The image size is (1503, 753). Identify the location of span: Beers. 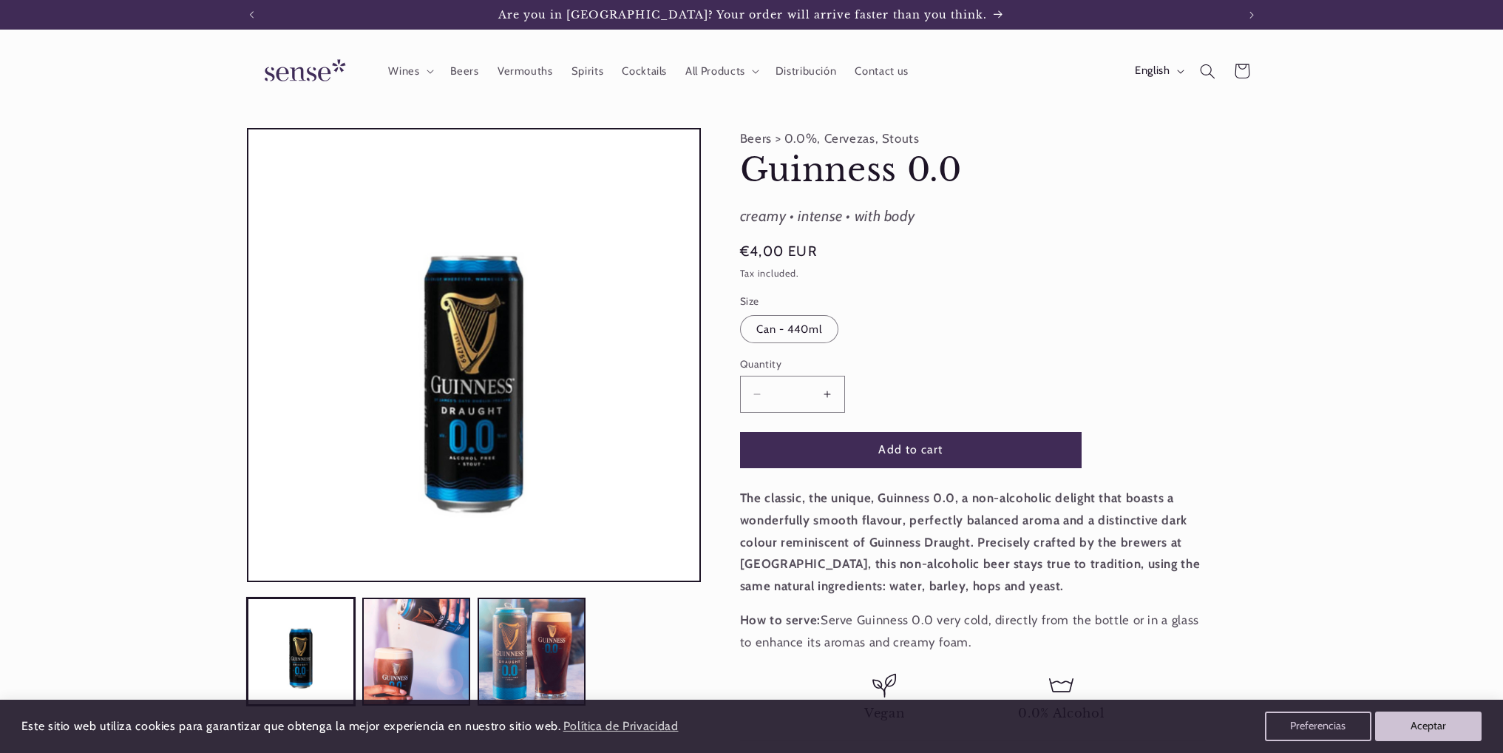
(464, 71).